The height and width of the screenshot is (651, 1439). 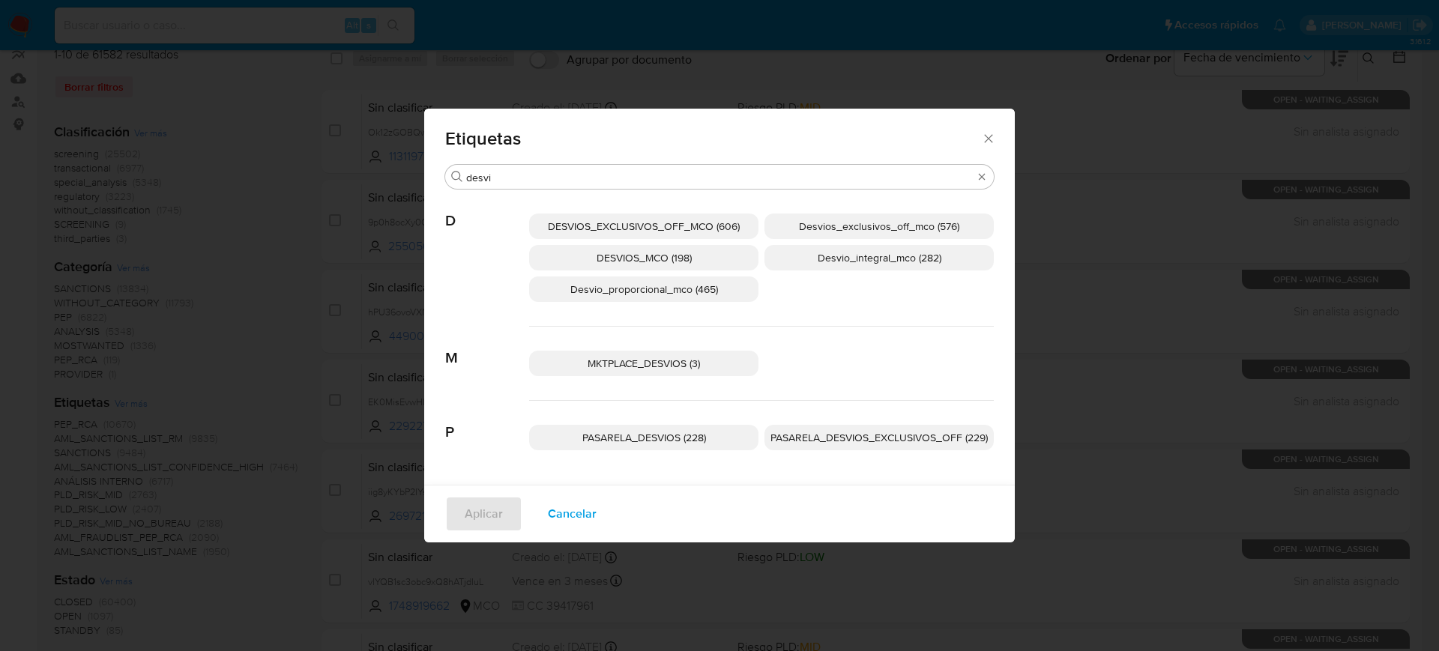 I want to click on input: Buscar filtro, so click(x=720, y=178).